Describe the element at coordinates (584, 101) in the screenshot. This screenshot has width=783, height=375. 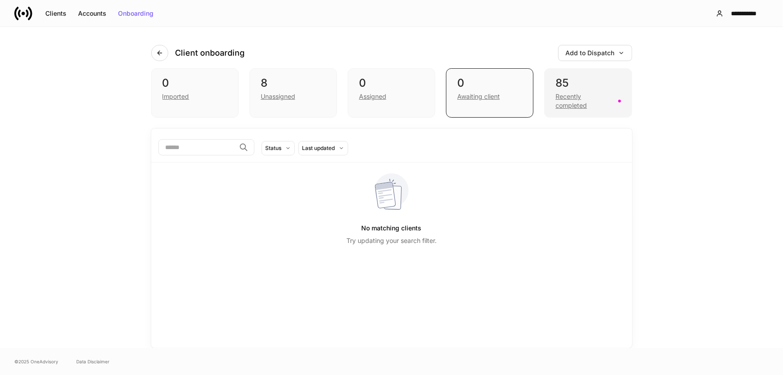
I see `div: Recently completed` at that location.